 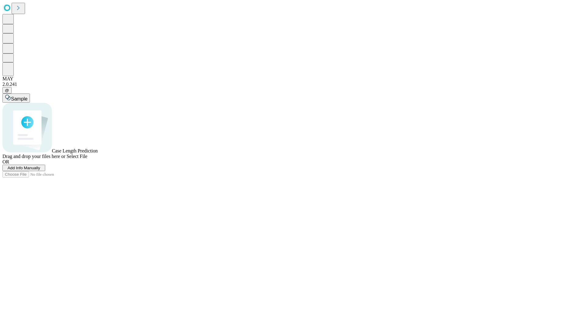 I want to click on div: MAY, so click(x=293, y=79).